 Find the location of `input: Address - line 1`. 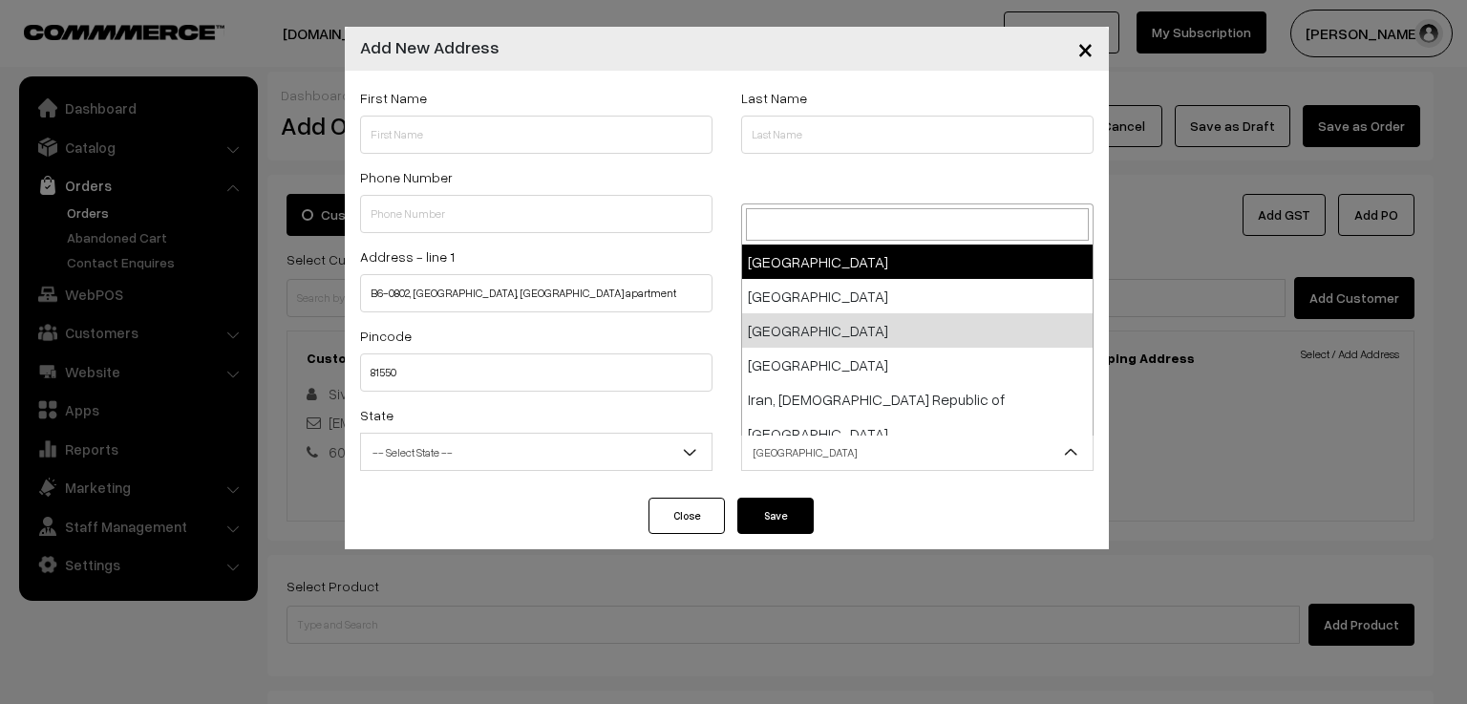

input: Address - line 1 is located at coordinates (536, 293).